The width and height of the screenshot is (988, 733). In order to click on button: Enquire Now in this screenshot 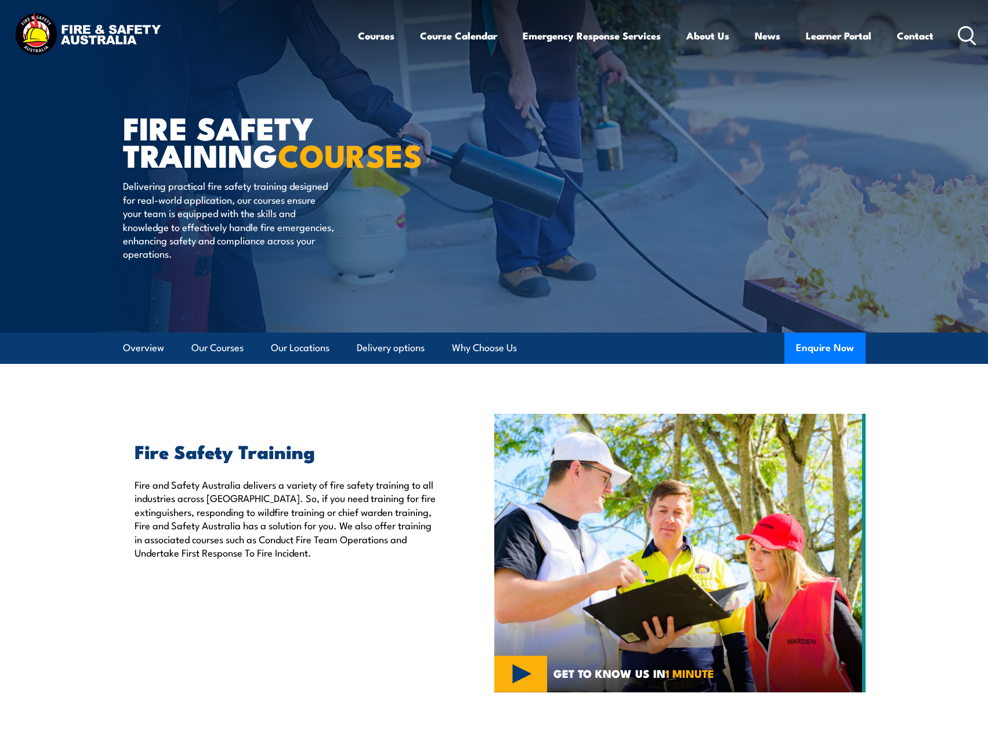, I will do `click(825, 348)`.